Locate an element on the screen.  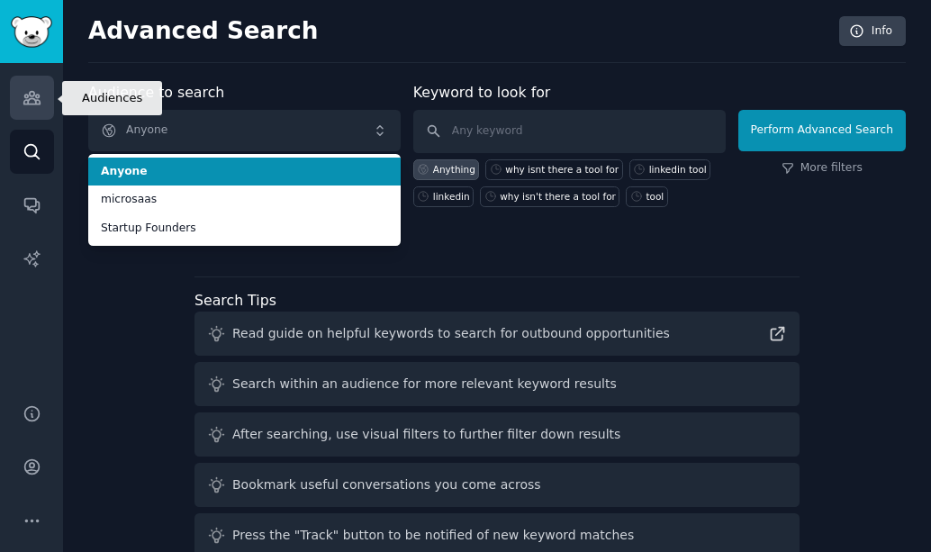
div: why isnt there a tool for is located at coordinates (562, 169).